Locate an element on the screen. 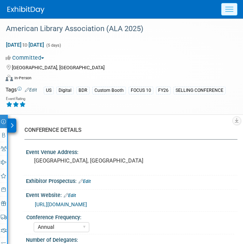 Image resolution: width=243 pixels, height=244 pixels. div: In-Person is located at coordinates (23, 78).